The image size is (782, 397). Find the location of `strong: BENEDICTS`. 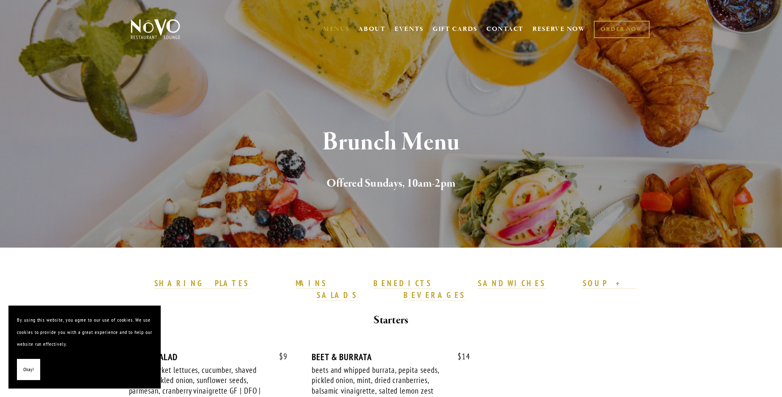

strong: BENEDICTS is located at coordinates (402, 283).